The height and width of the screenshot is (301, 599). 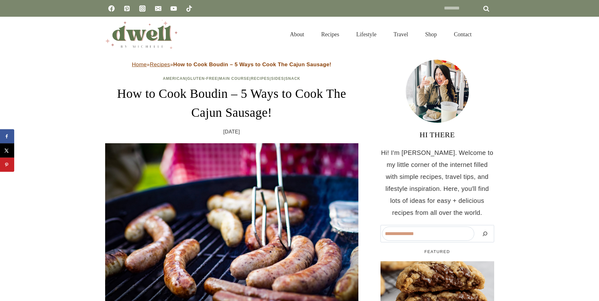 I want to click on button: View Search Form, so click(x=489, y=34).